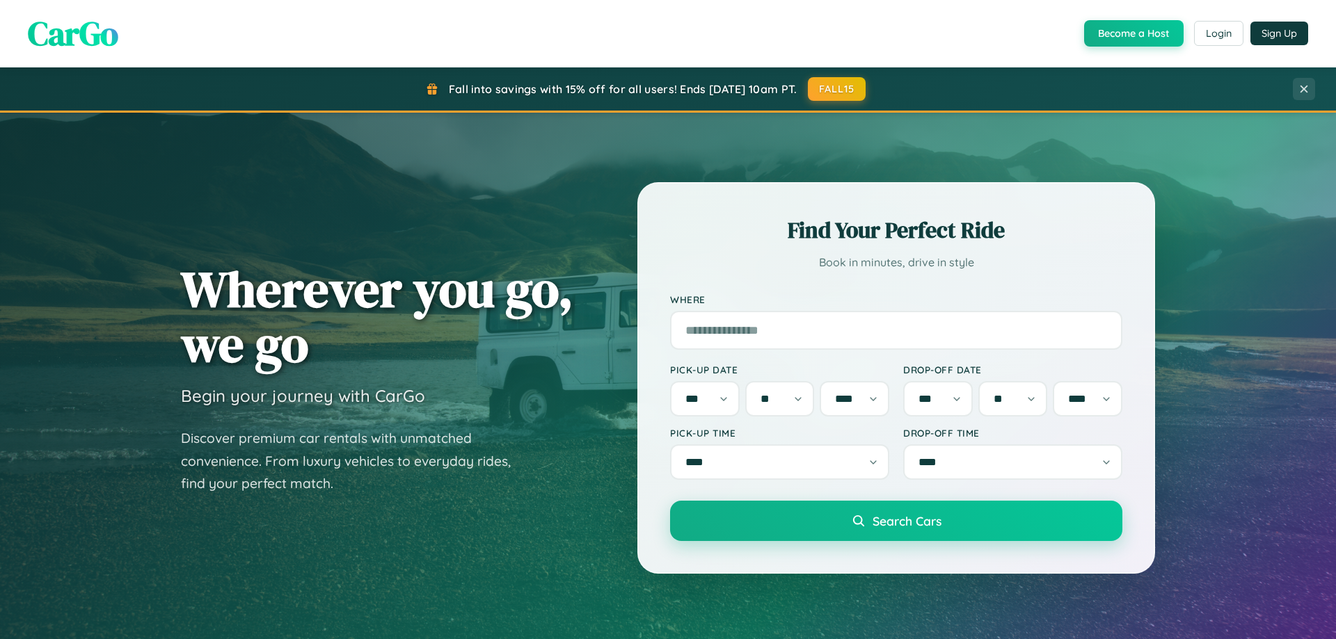  What do you see at coordinates (779, 369) in the screenshot?
I see `label: Pick-up Date` at bounding box center [779, 369].